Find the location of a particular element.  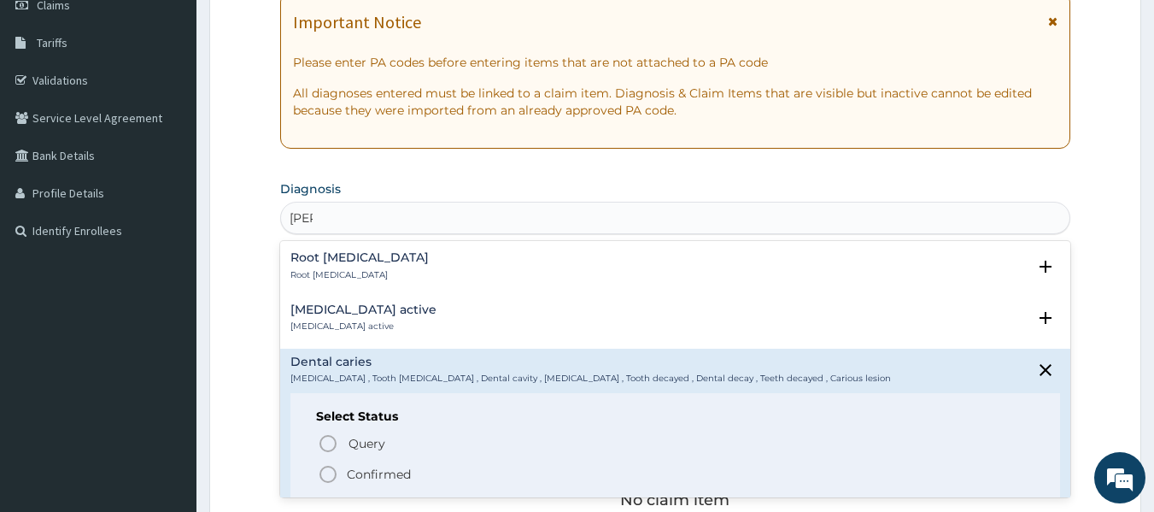

i: status option filled is located at coordinates (328, 474).